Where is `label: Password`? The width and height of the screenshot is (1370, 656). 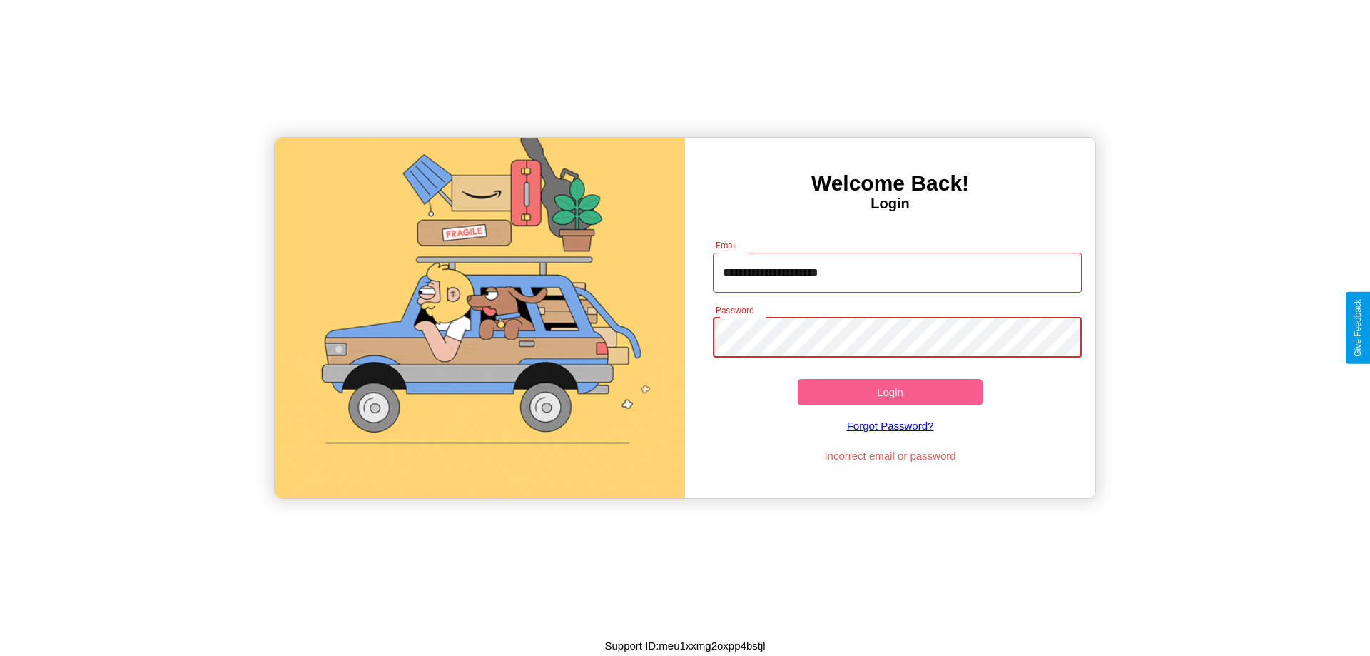
label: Password is located at coordinates (734, 310).